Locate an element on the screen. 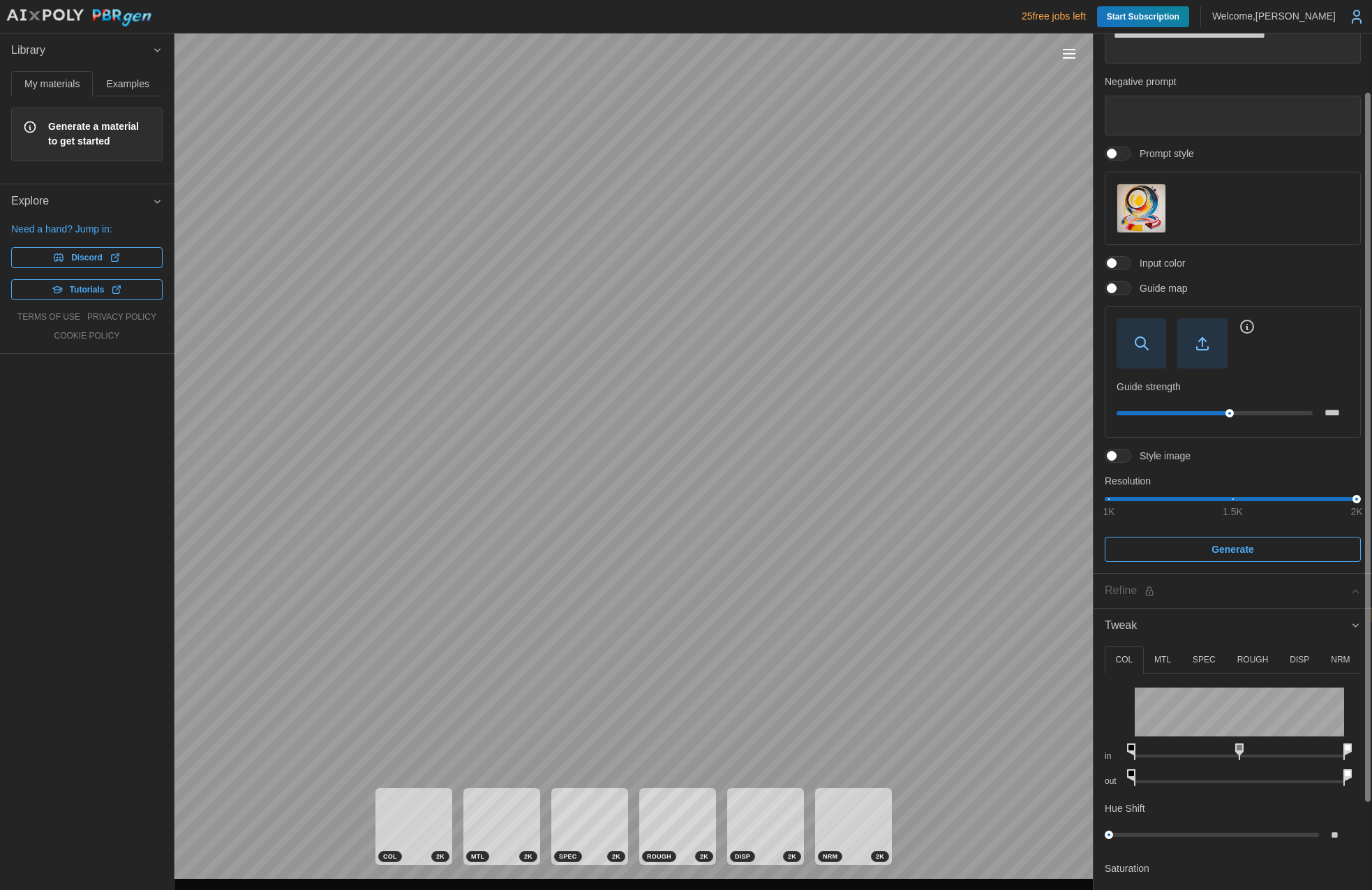  span: Tutorials is located at coordinates (87, 290).